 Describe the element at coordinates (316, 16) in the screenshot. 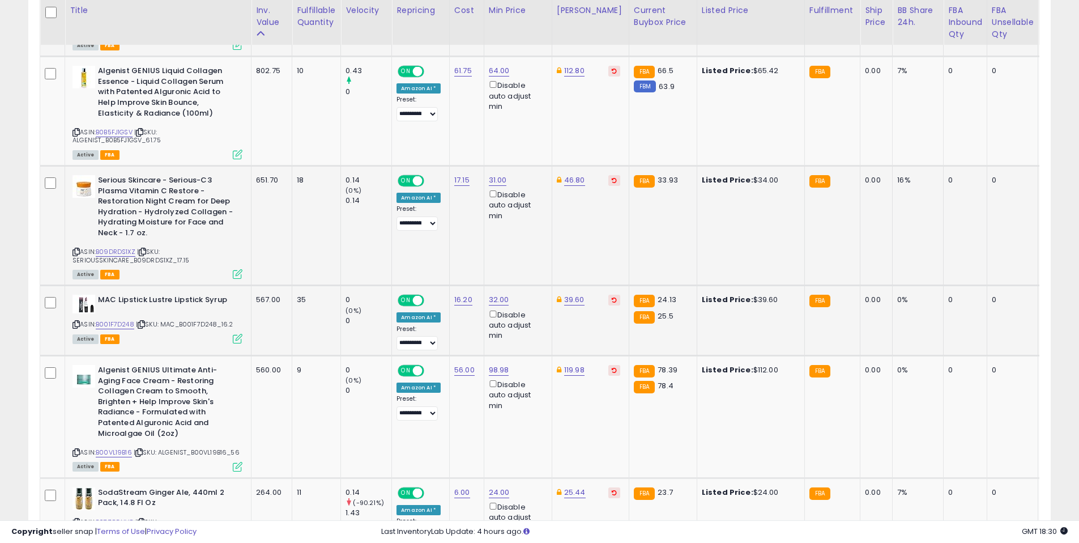

I see `div: Fulfillable Quantity` at that location.